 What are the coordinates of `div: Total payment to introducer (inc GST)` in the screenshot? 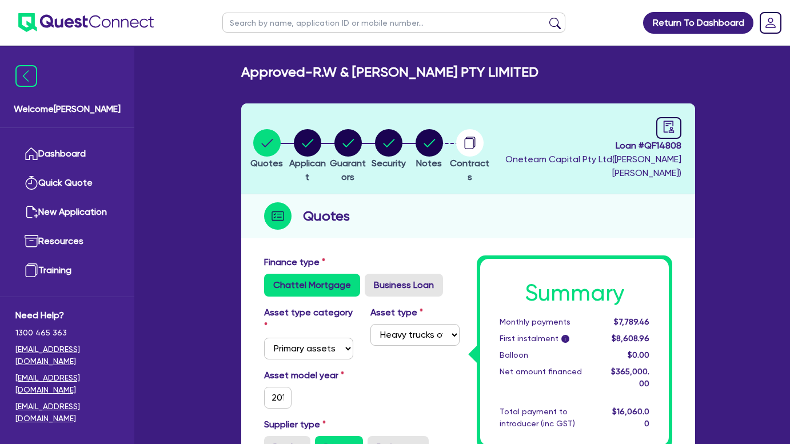 It's located at (546, 418).